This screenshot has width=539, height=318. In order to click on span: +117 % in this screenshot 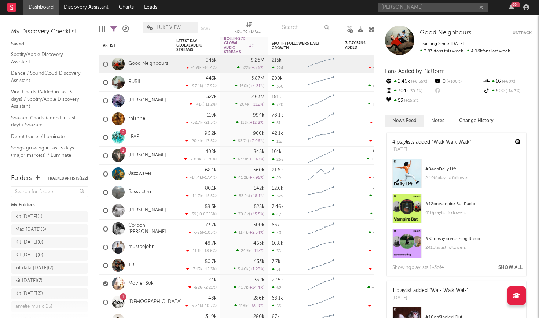, I will do `click(258, 251)`.